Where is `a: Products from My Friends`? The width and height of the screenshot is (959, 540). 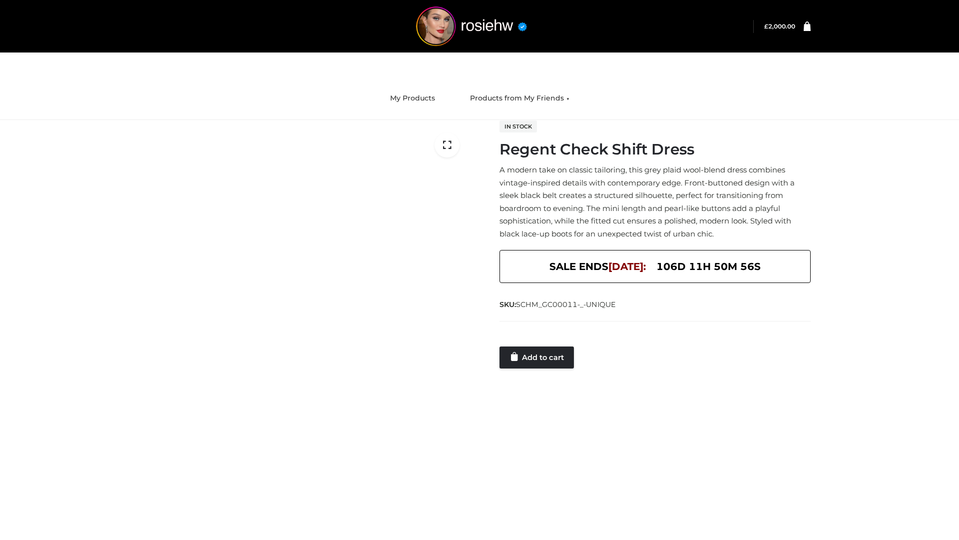
a: Products from My Friends is located at coordinates (520, 98).